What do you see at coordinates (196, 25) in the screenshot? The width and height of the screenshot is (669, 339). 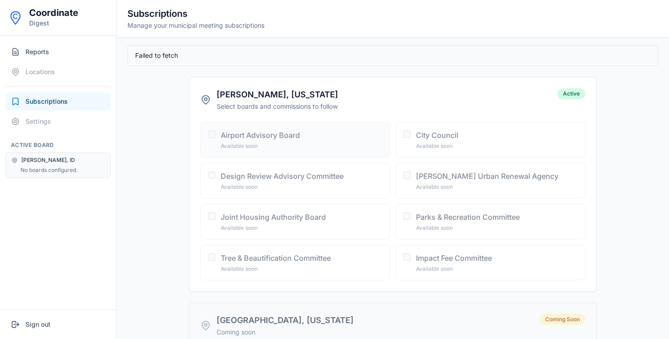 I see `p: Manage your municipal meeting subscriptions` at bounding box center [196, 25].